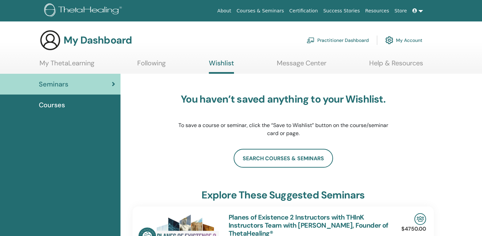 The image size is (482, 236). What do you see at coordinates (224, 11) in the screenshot?
I see `a: About` at bounding box center [224, 11].